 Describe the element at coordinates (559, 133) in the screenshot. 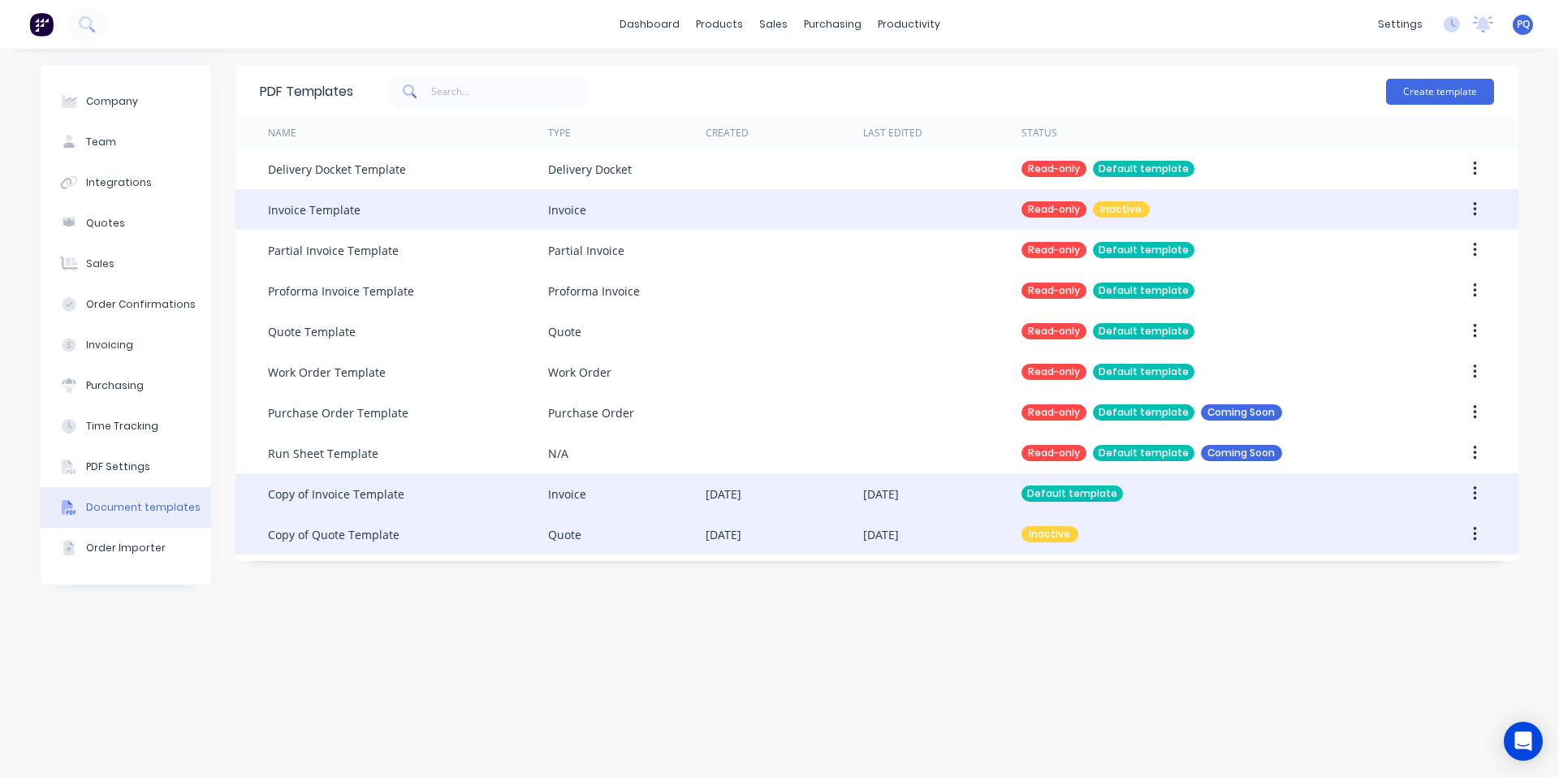

I see `div: Type` at that location.